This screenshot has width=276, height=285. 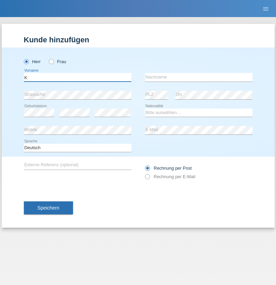 I want to click on a: menu, so click(x=266, y=9).